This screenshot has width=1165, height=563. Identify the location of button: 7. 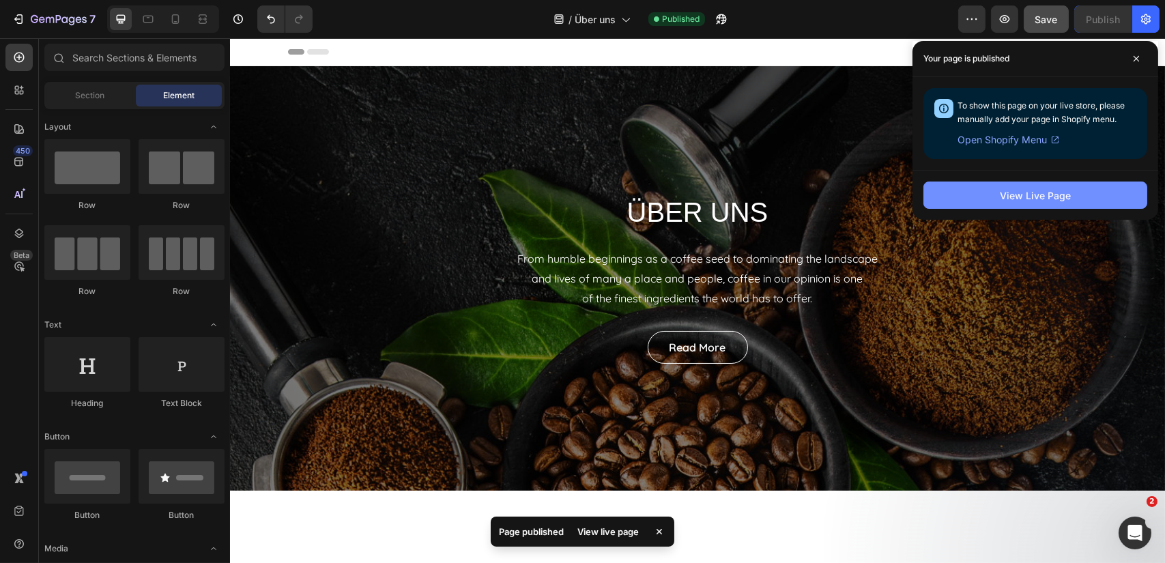
(53, 19).